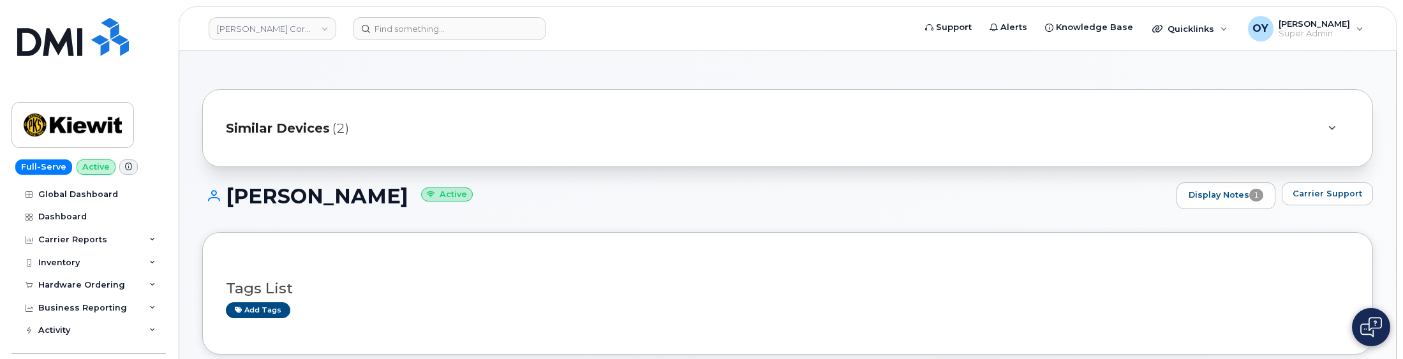  Describe the element at coordinates (1257, 195) in the screenshot. I see `span: 1` at that location.